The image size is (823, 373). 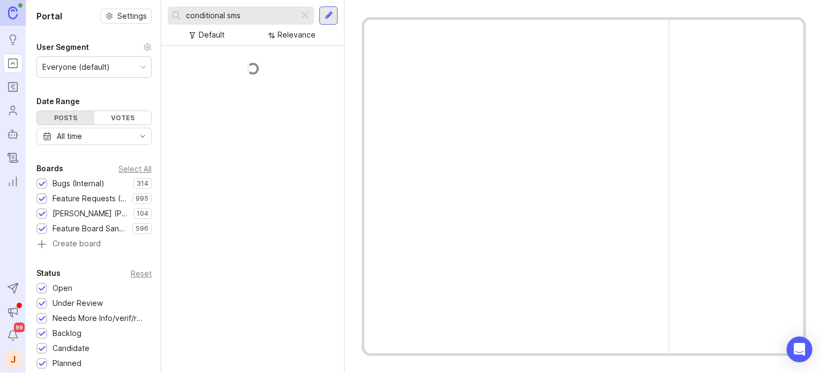 I want to click on div: Select All, so click(x=135, y=168).